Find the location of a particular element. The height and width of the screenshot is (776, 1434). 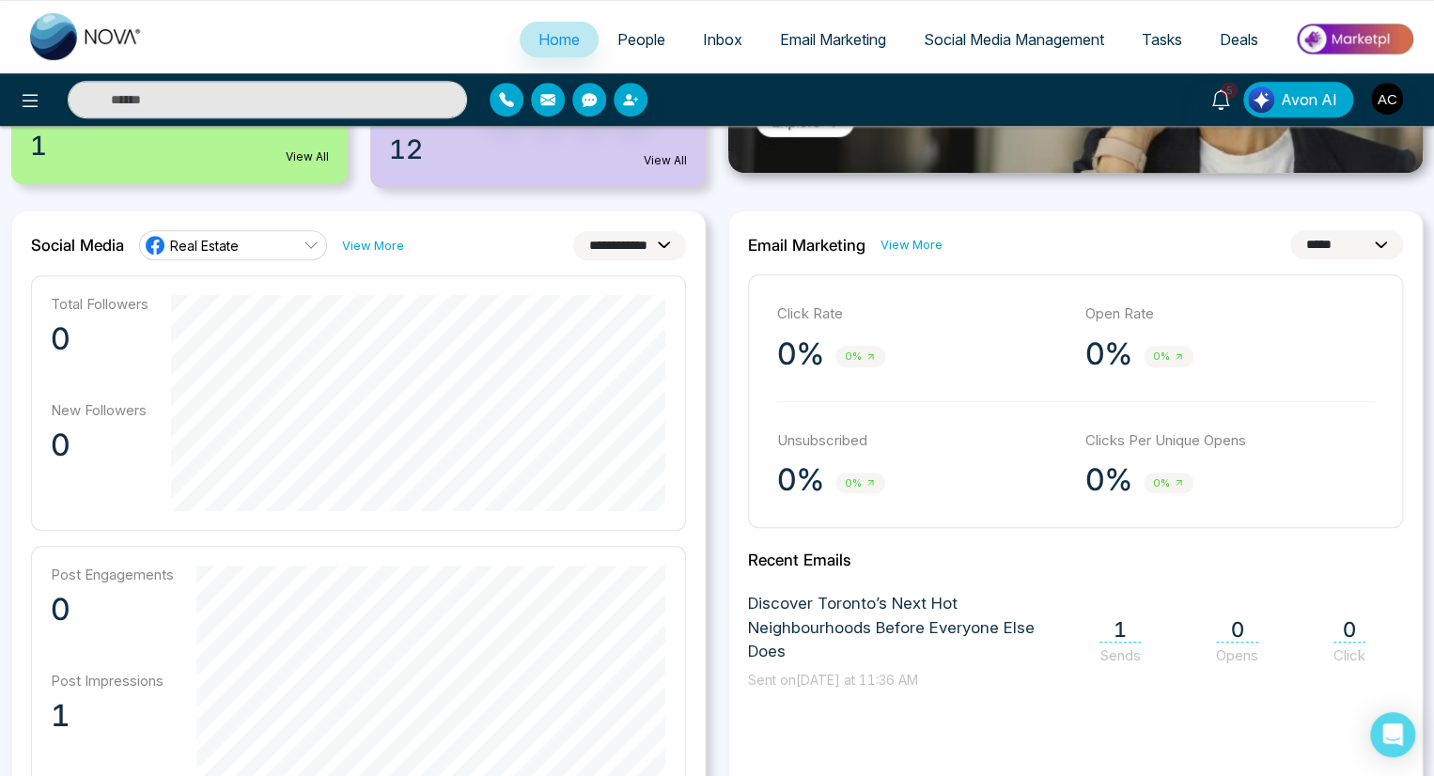

span: Opens is located at coordinates (1237, 655).